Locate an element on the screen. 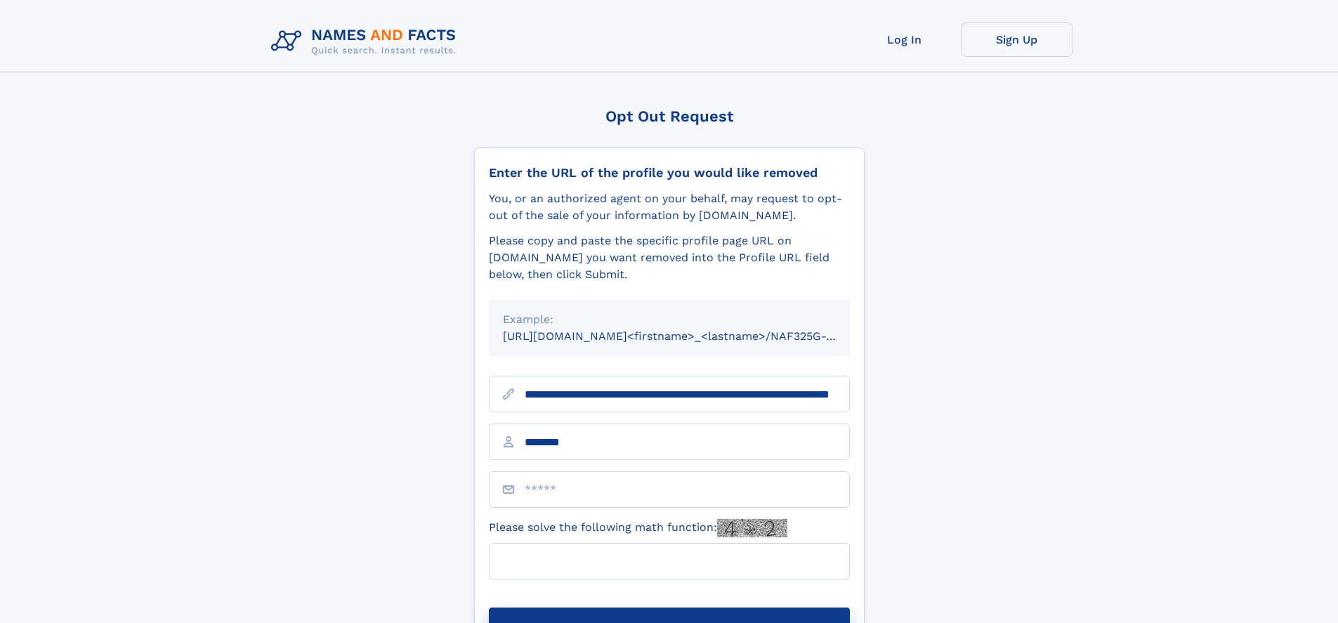 The height and width of the screenshot is (623, 1338). div: Opt Out Request is located at coordinates (669, 116).